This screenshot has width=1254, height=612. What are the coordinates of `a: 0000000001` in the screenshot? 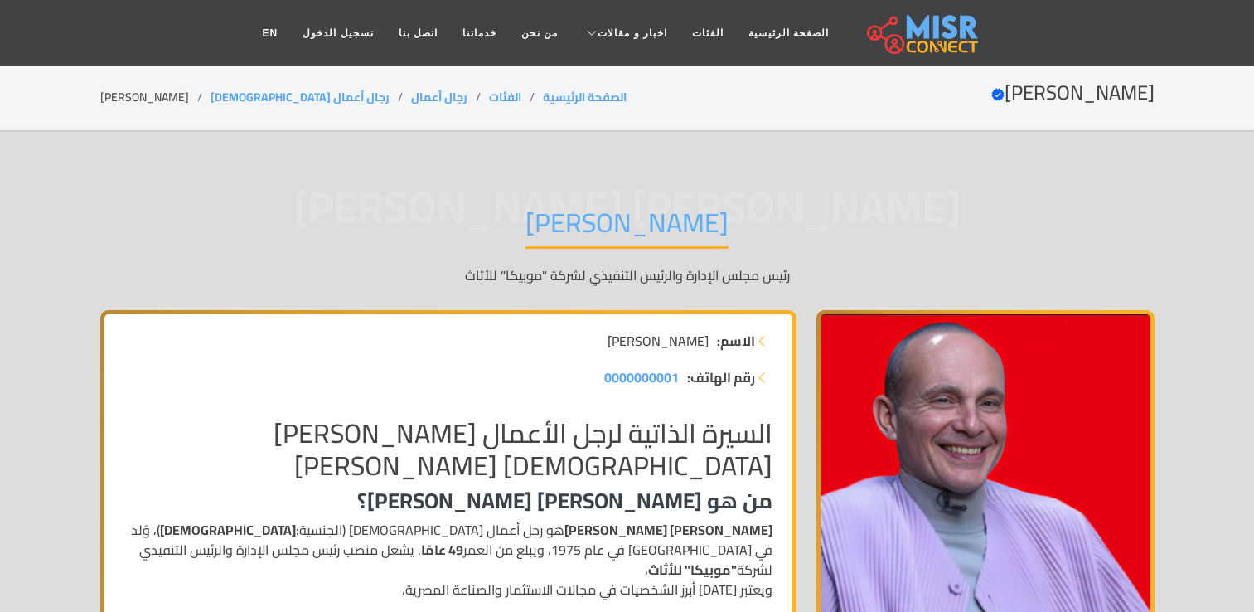 It's located at (642, 377).